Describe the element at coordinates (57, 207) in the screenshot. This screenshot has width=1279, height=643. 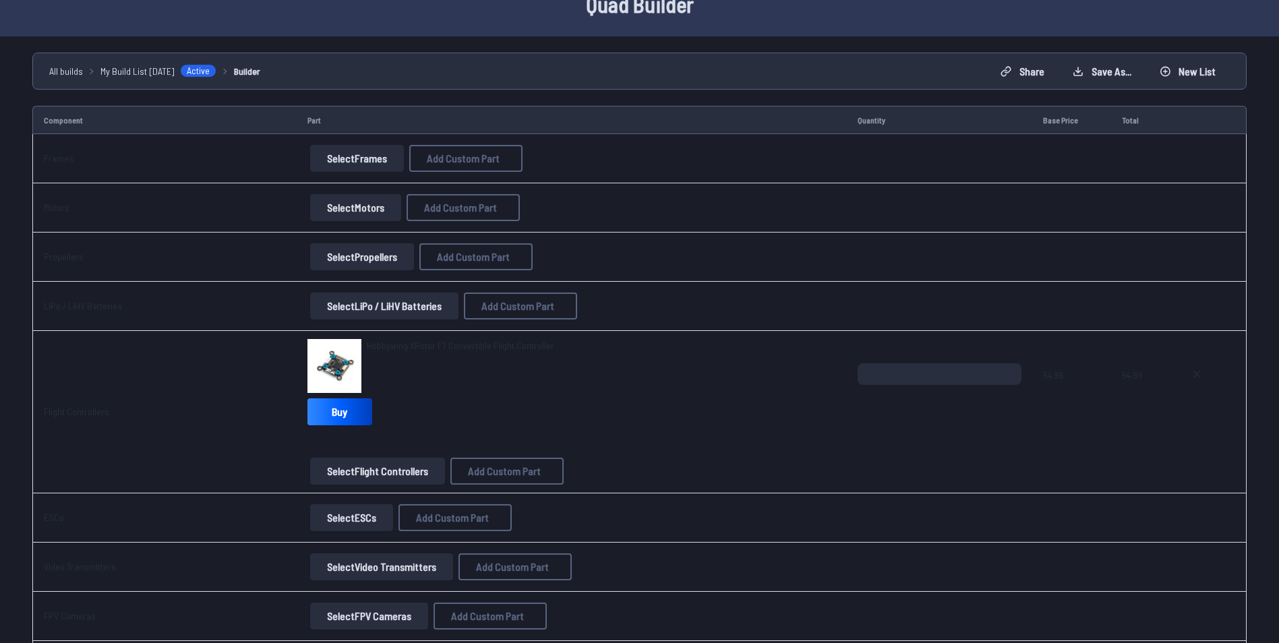
I see `a: Motors` at that location.